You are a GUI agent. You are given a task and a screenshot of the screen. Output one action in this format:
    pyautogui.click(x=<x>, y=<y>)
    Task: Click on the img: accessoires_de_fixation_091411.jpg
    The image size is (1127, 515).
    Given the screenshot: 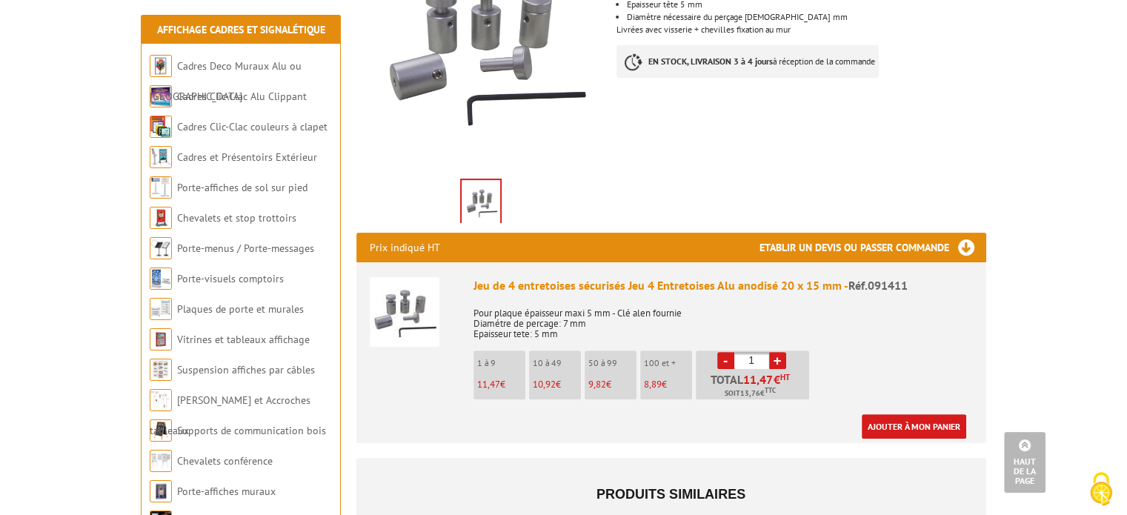 What is the action you would take?
    pyautogui.click(x=481, y=203)
    